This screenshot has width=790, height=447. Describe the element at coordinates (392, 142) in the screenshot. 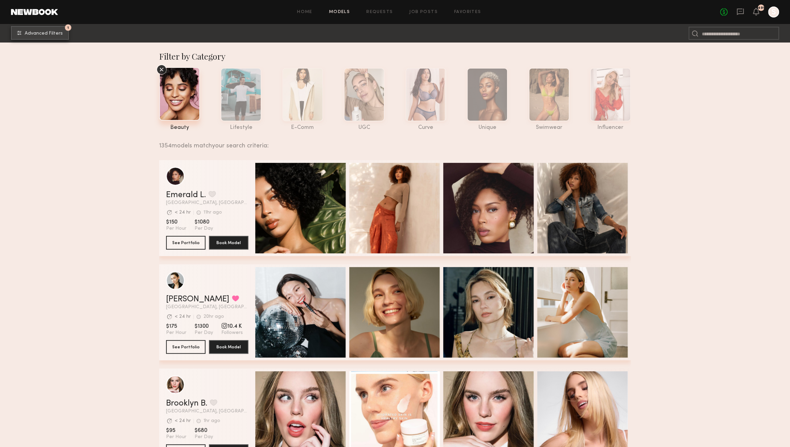

I see `div: 1354 models match your search criteria:` at that location.